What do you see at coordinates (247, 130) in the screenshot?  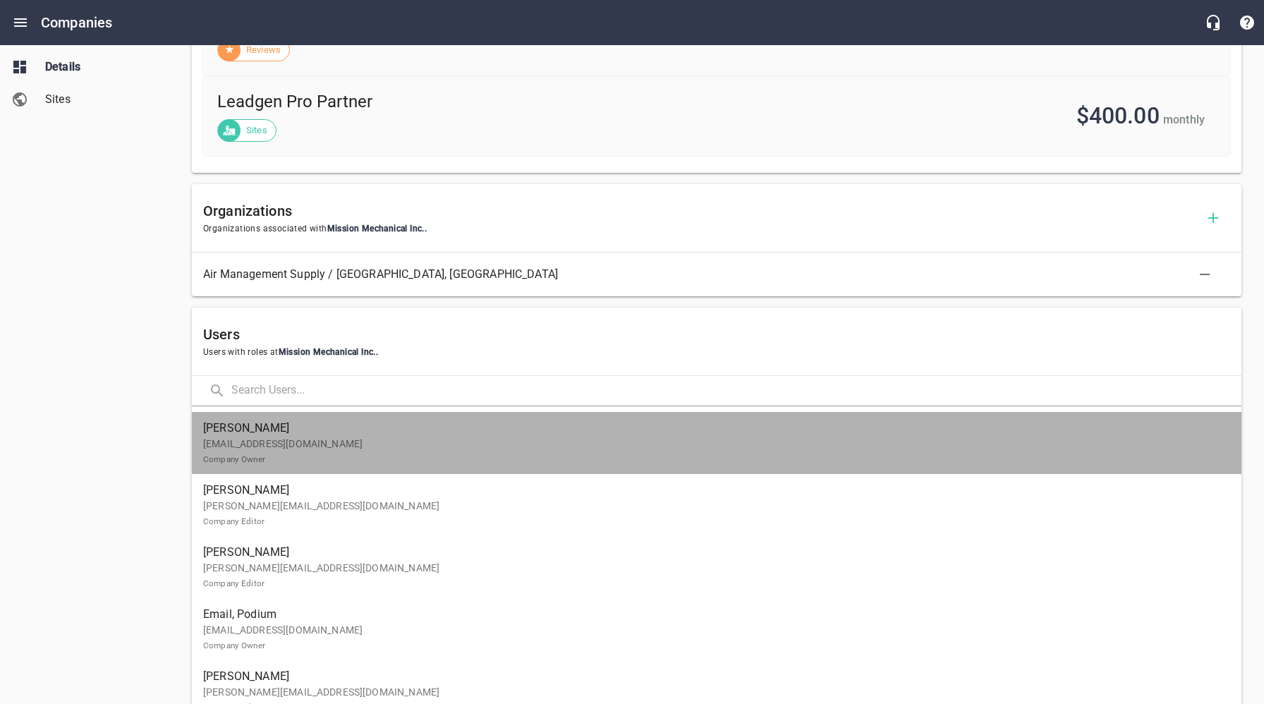 I see `div: Sites` at bounding box center [247, 130].